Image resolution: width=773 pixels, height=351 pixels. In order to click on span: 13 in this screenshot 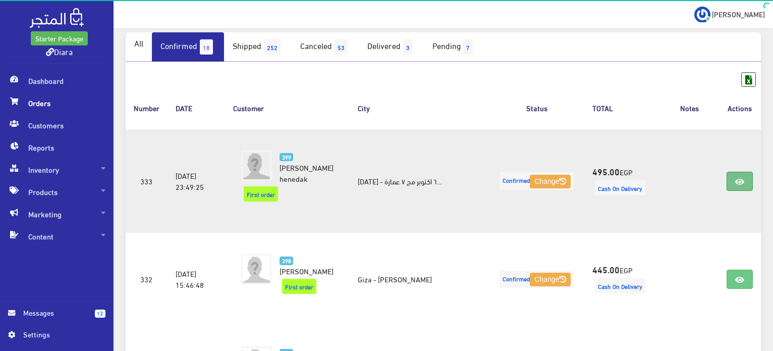, I will do `click(100, 313)`.